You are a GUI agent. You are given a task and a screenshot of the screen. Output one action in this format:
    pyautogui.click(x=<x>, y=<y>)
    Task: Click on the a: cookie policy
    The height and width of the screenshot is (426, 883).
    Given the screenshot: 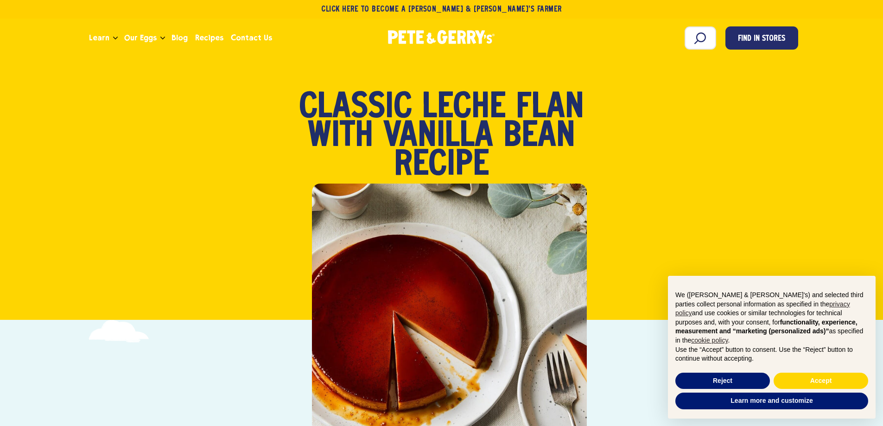 What is the action you would take?
    pyautogui.click(x=709, y=340)
    